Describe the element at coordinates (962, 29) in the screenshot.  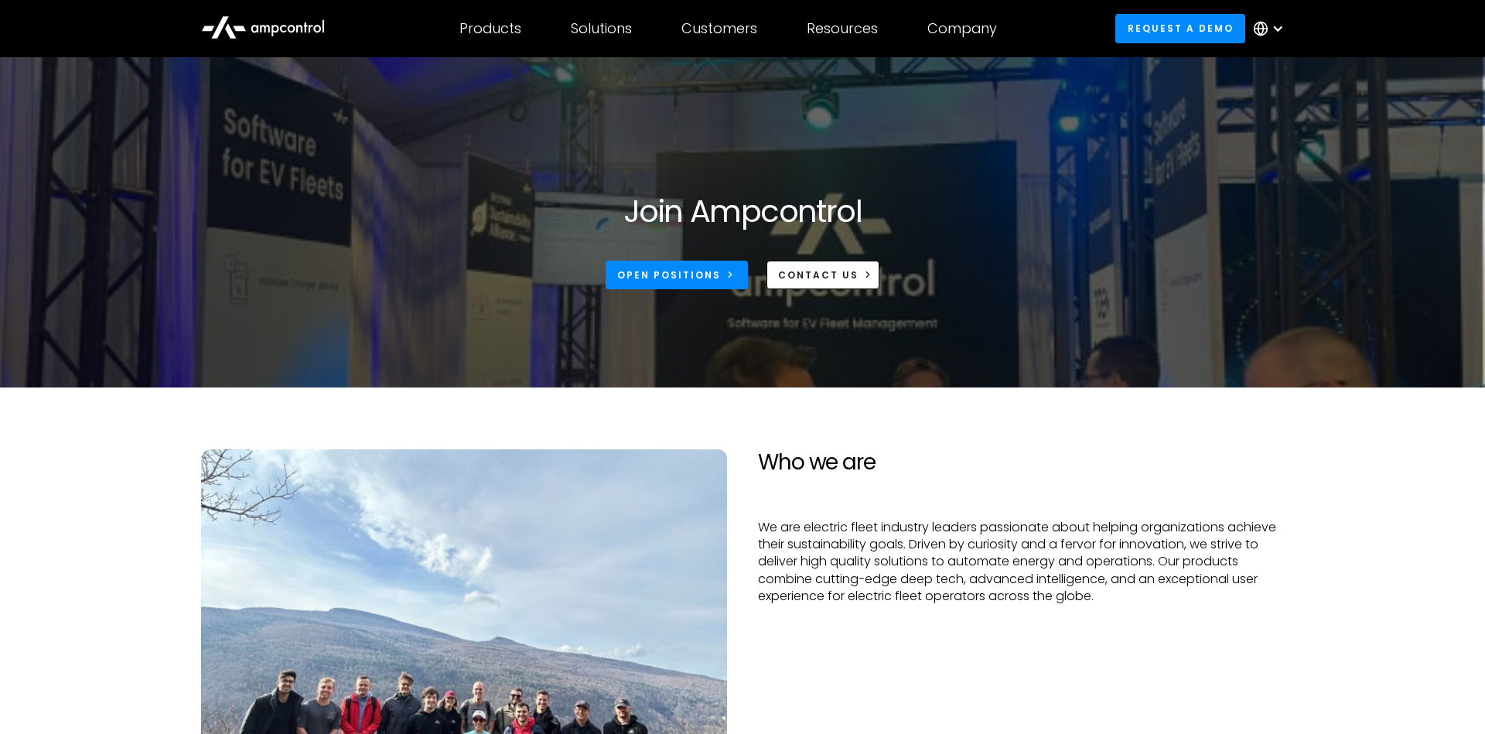
I see `div: Company` at that location.